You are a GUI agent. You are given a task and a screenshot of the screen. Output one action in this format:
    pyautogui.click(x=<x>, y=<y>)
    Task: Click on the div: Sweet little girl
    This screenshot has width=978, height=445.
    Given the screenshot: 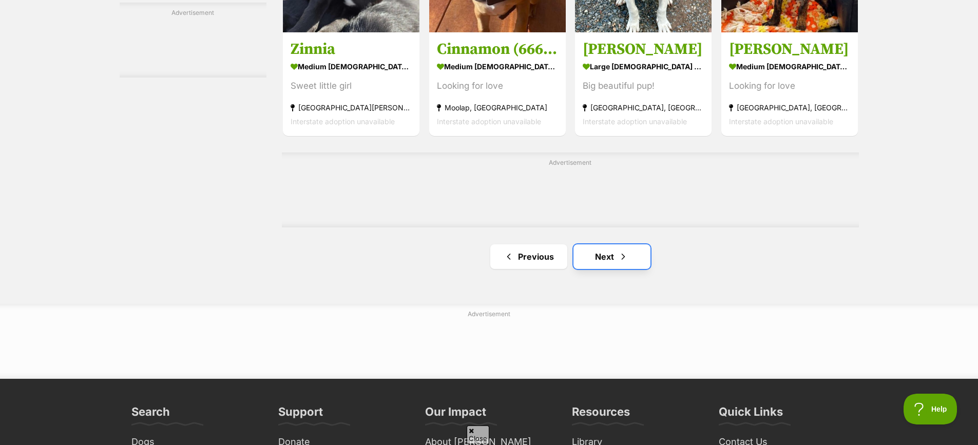 What is the action you would take?
    pyautogui.click(x=351, y=86)
    